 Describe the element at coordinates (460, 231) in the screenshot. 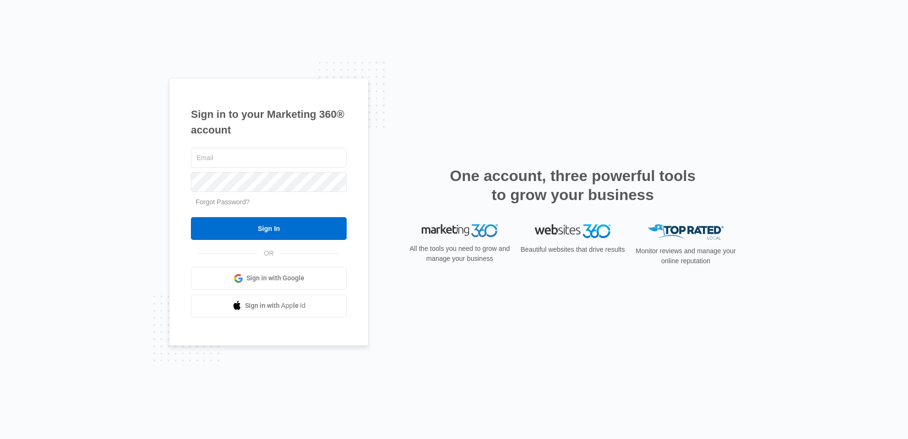

I see `img: Marketing 360` at that location.